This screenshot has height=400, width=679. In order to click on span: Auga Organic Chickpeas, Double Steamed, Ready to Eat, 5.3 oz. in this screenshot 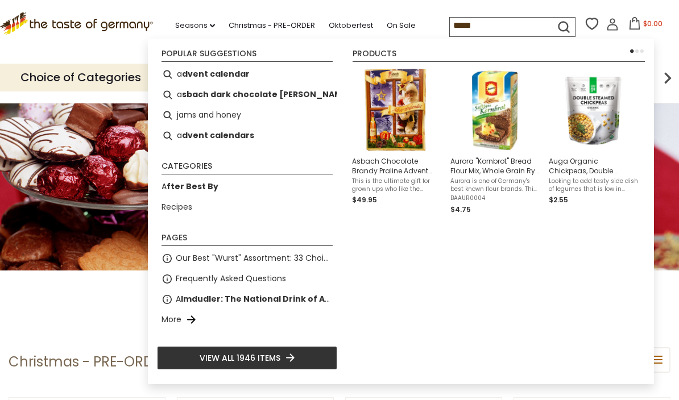, I will do `click(593, 166)`.